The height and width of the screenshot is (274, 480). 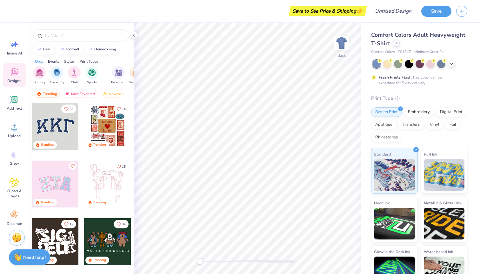 I want to click on img: Fraternity Image, so click(x=57, y=73).